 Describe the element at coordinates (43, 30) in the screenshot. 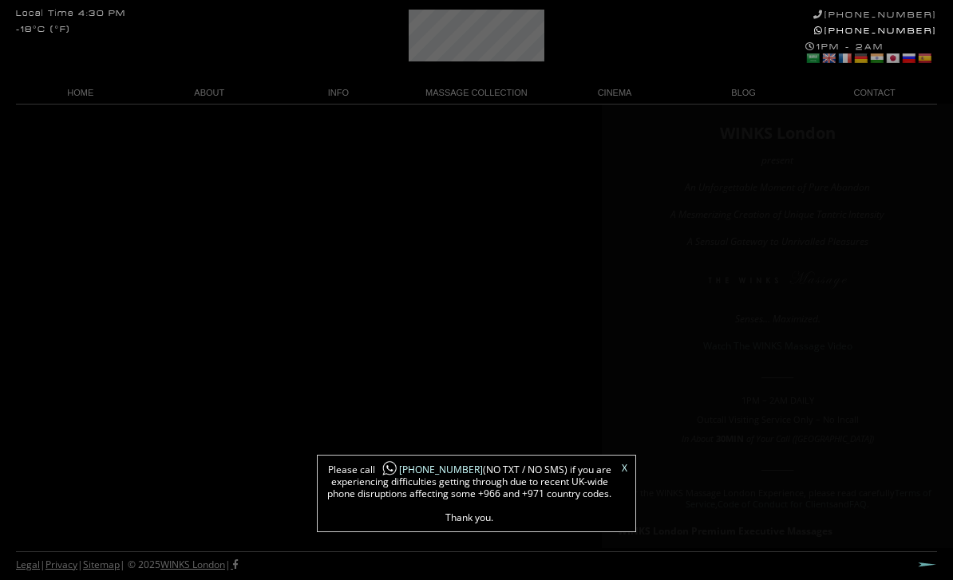

I see `div: -18°C (°F)` at that location.